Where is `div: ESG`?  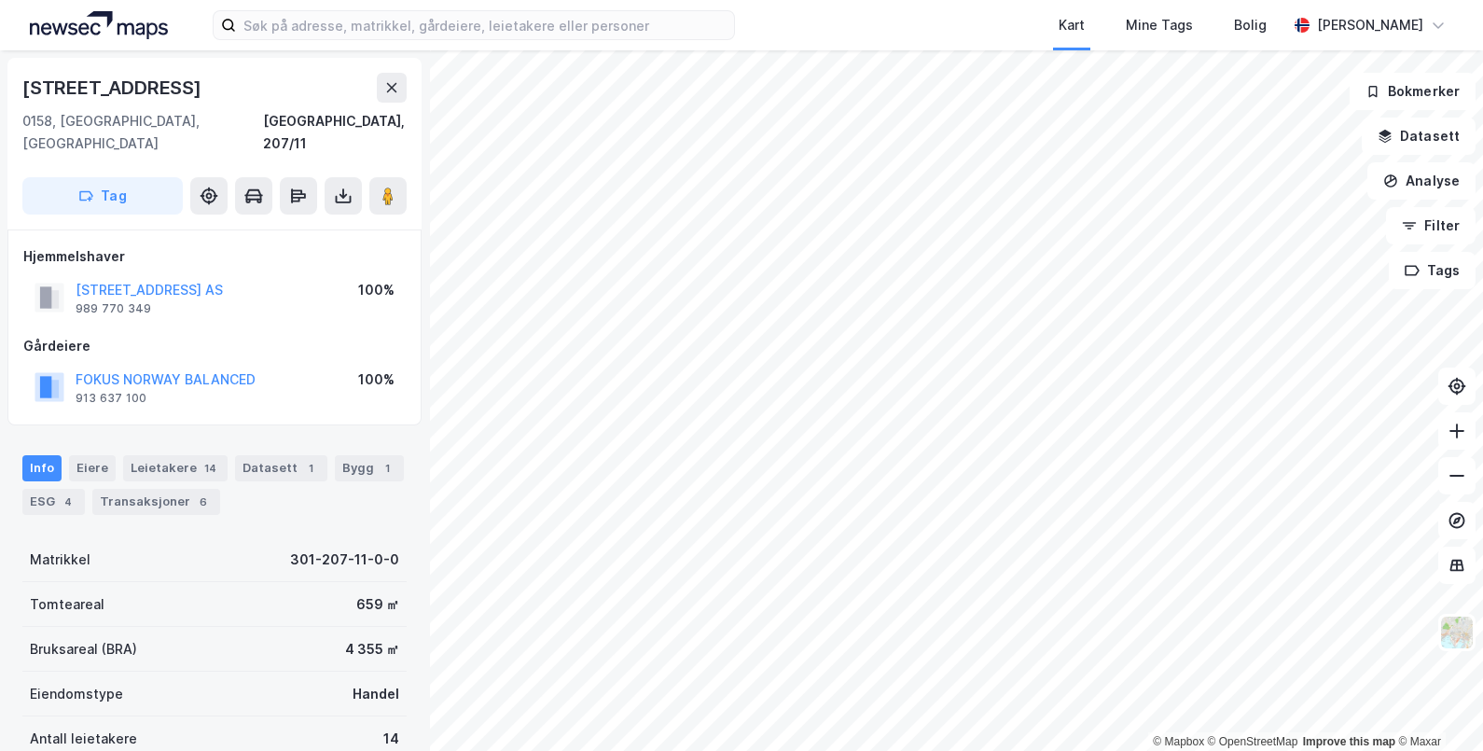
div: ESG is located at coordinates (53, 502).